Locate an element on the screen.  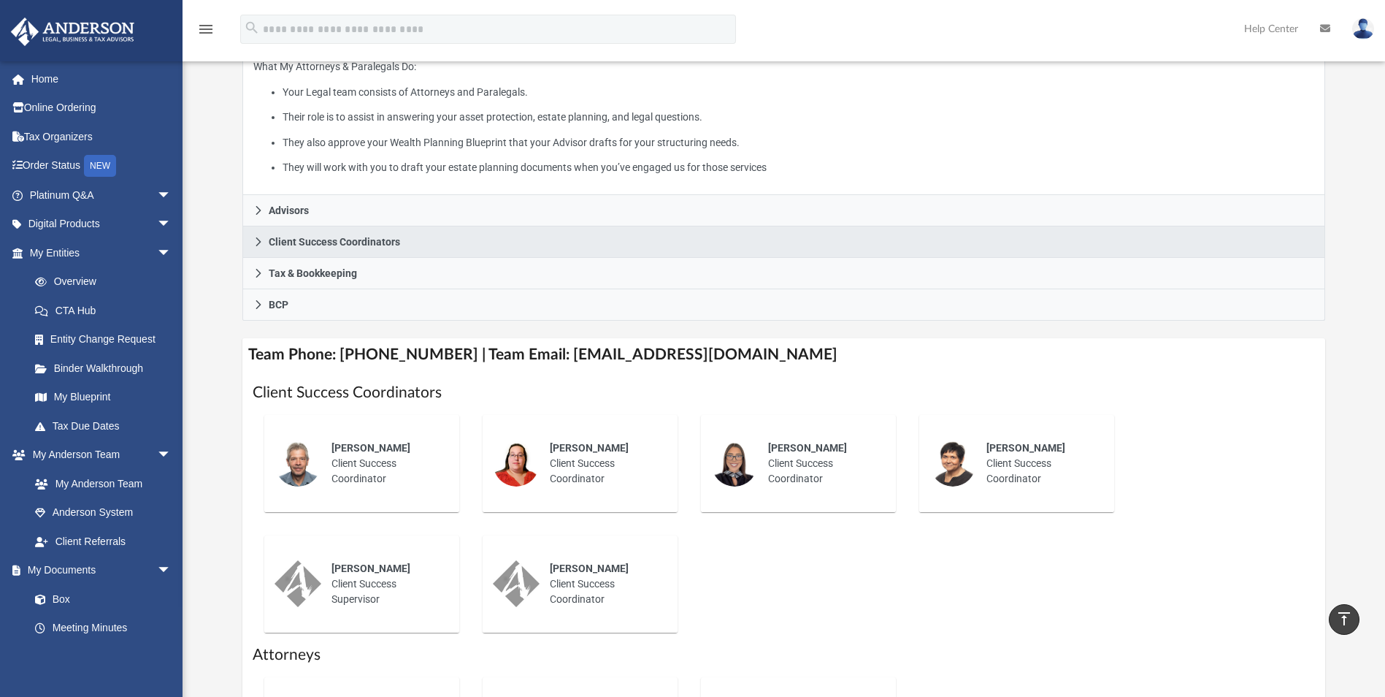
a: Overview is located at coordinates (107, 282).